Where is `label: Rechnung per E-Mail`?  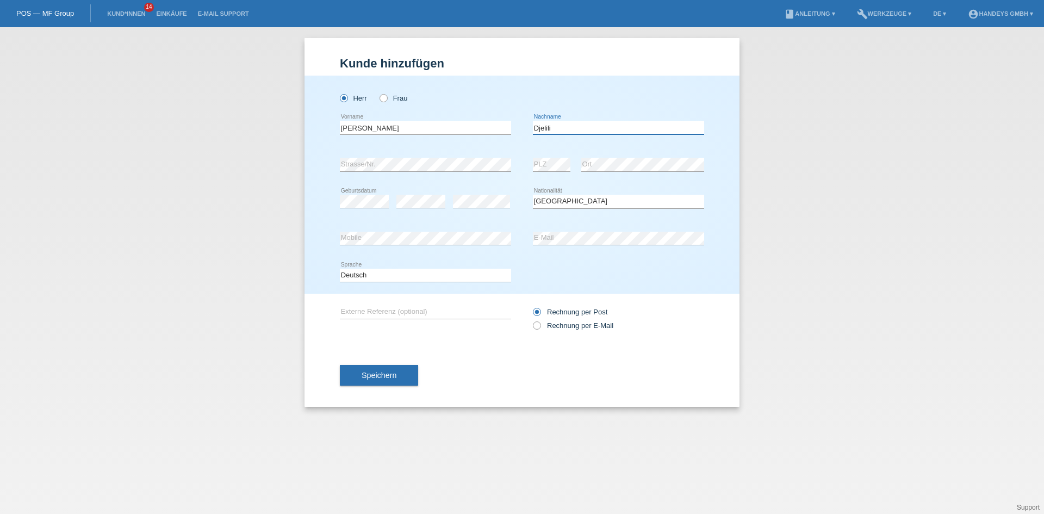 label: Rechnung per E-Mail is located at coordinates (573, 325).